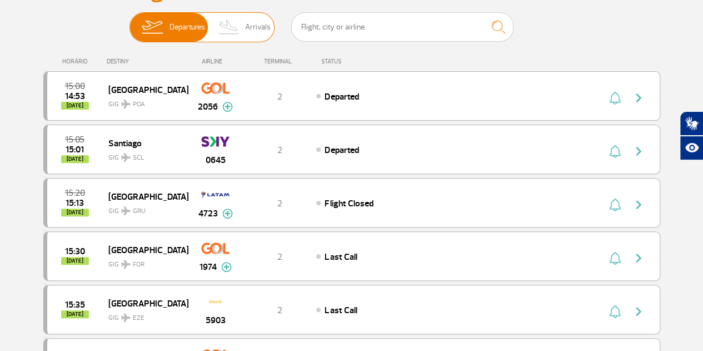 Image resolution: width=703 pixels, height=351 pixels. I want to click on span: EZE, so click(138, 318).